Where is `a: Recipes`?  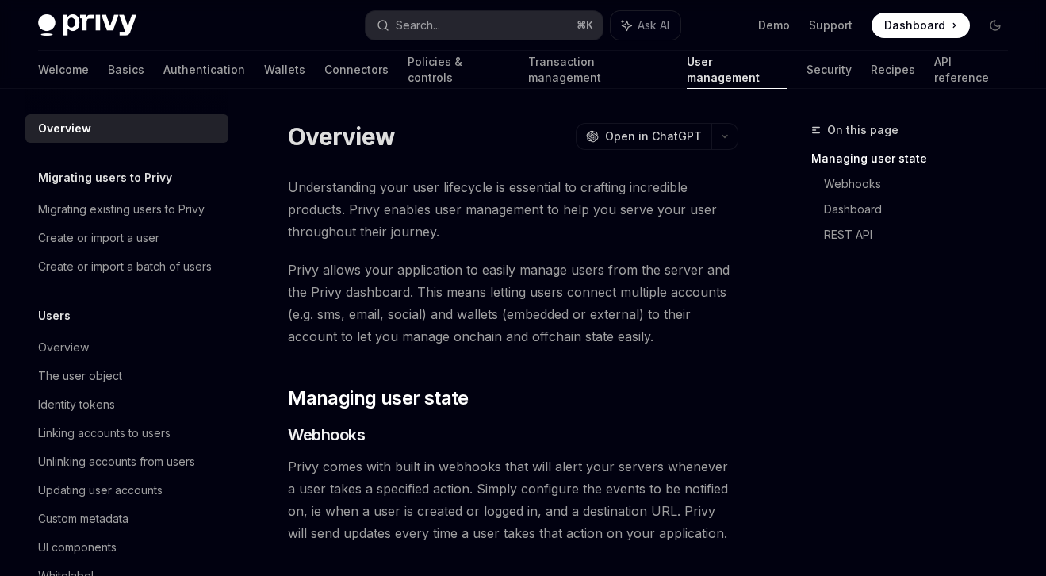
a: Recipes is located at coordinates (893, 70).